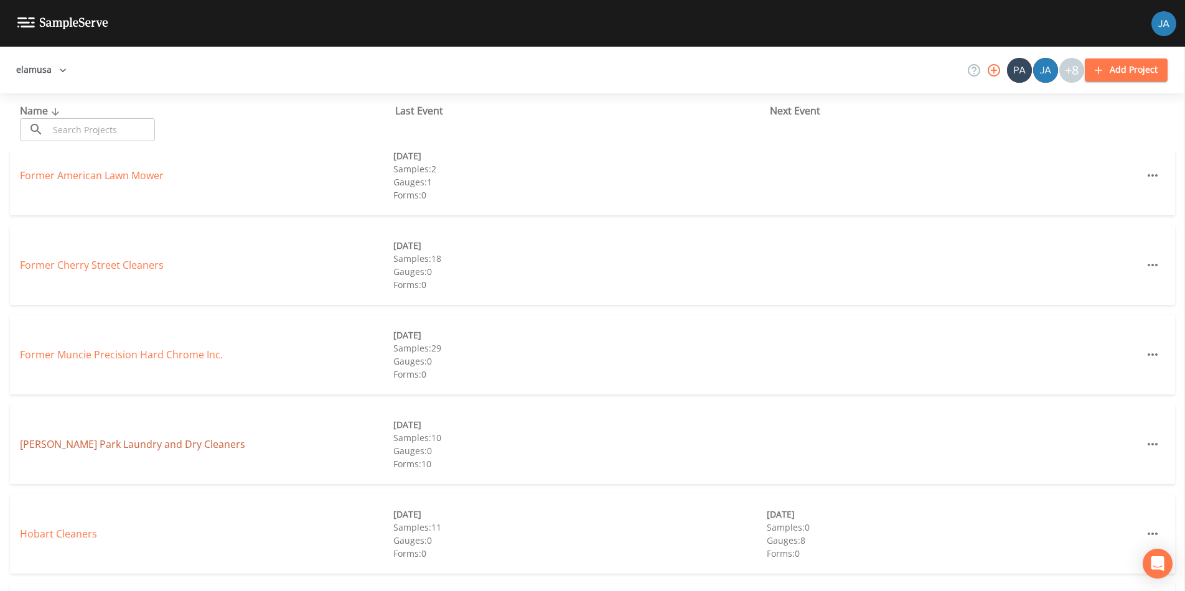  What do you see at coordinates (1158, 564) in the screenshot?
I see `div: Open Intercom Messenger` at bounding box center [1158, 564].